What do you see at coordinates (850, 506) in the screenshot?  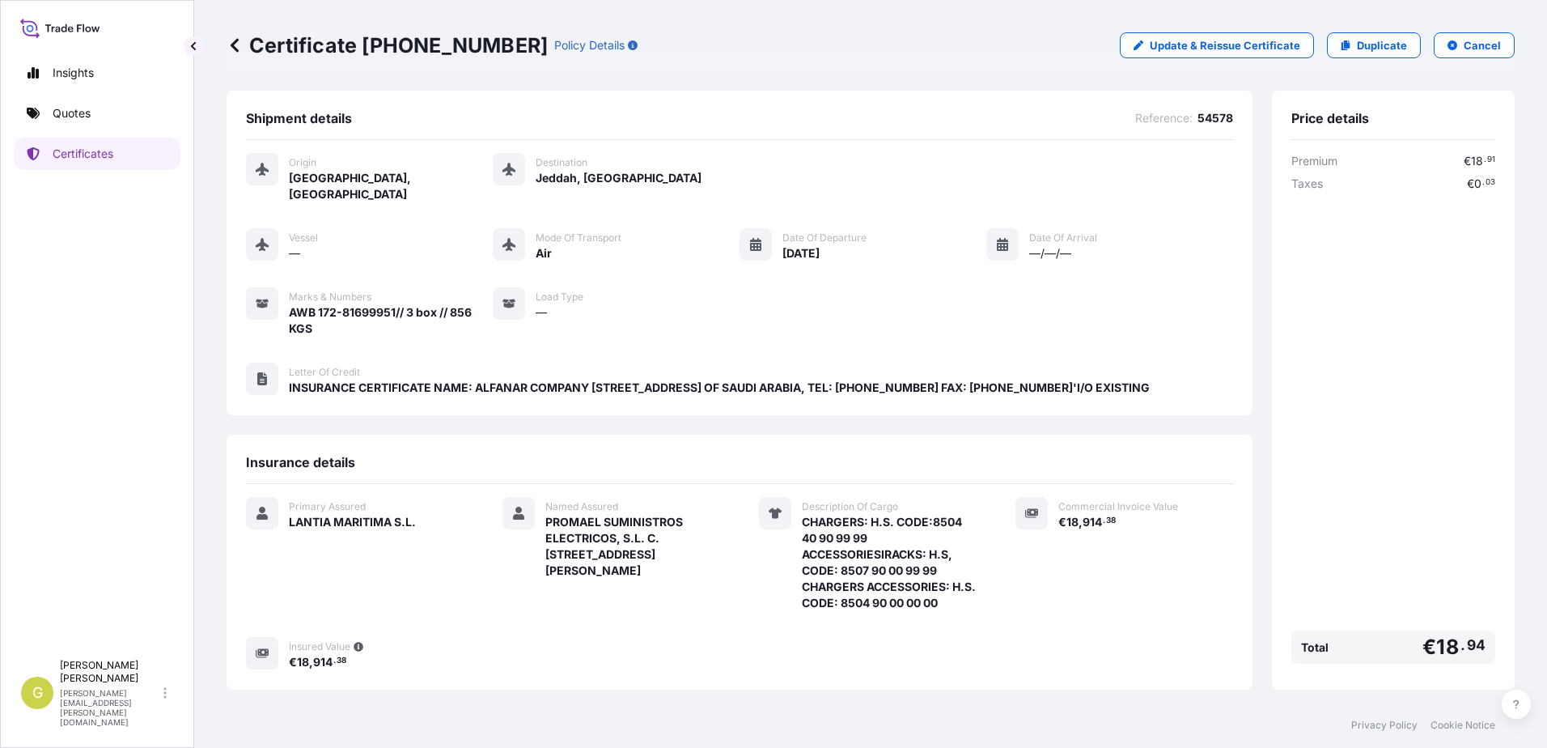 I see `span: Description Of Cargo` at bounding box center [850, 506].